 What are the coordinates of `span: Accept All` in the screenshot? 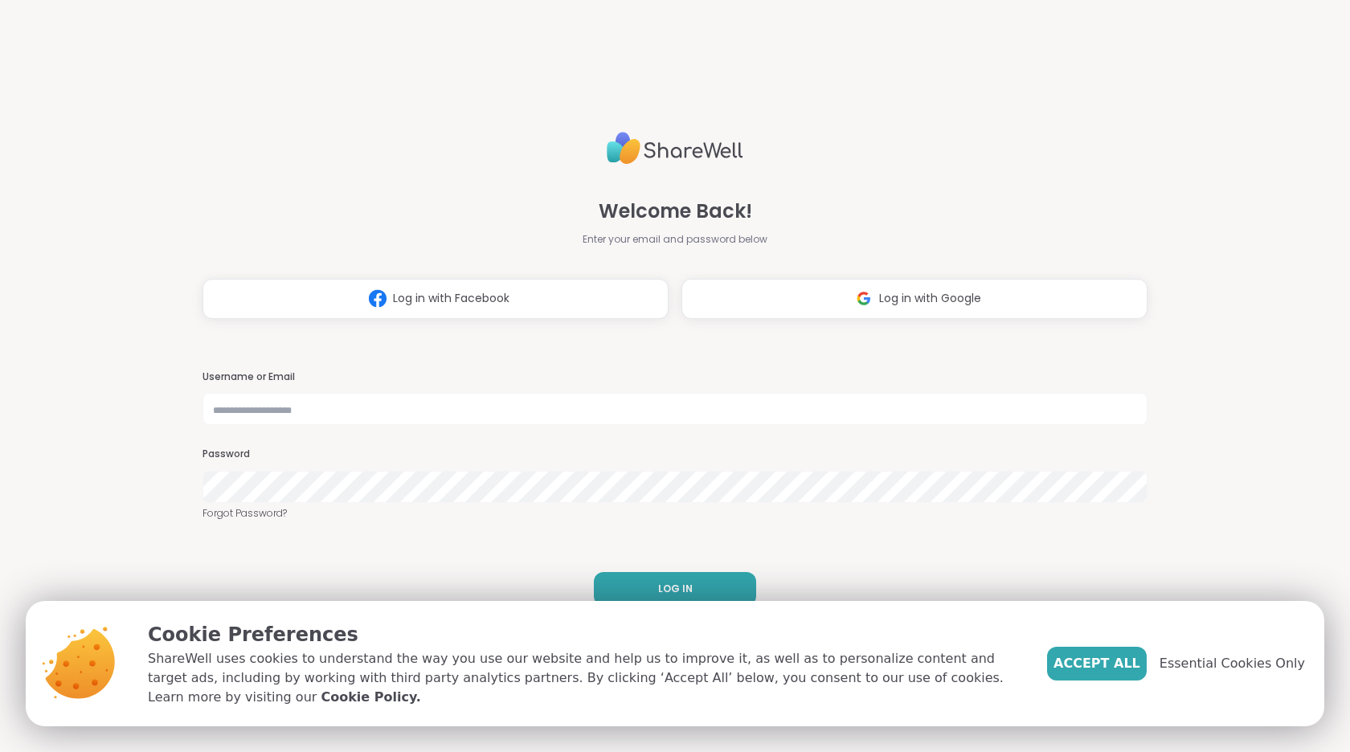 It's located at (1097, 664).